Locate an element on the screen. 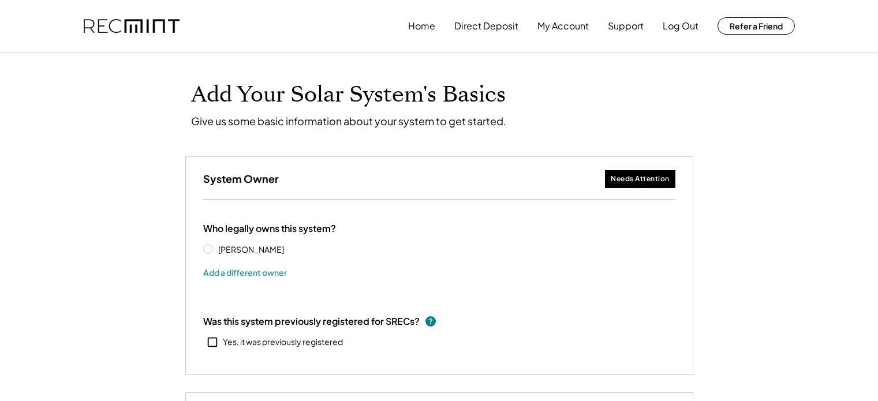 The width and height of the screenshot is (878, 401). img: recmint-logotype%403x.png is located at coordinates (132, 26).